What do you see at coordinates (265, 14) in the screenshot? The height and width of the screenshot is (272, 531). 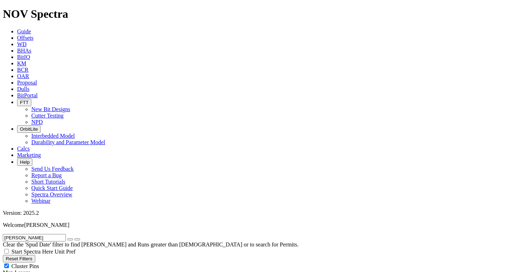 I see `h1: NOV Spectra` at bounding box center [265, 14].